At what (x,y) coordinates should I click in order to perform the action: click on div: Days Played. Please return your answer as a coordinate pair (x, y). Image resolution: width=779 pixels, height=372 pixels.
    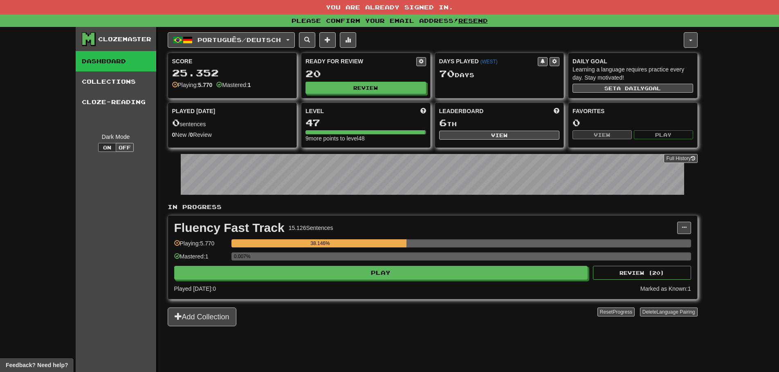
    Looking at the image, I should click on (489, 61).